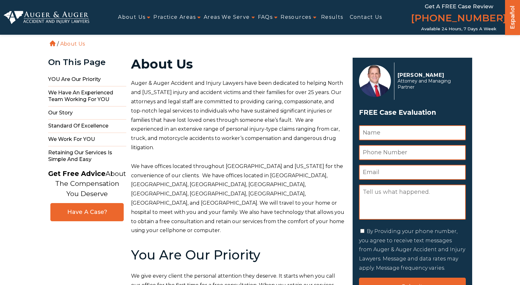 The width and height of the screenshot is (520, 285). Describe the element at coordinates (196, 255) in the screenshot. I see `b: You Are Our Priority` at that location.